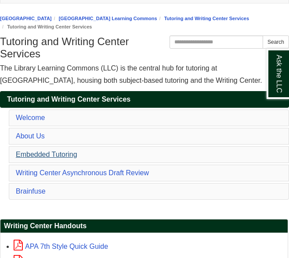 Image resolution: width=289 pixels, height=258 pixels. What do you see at coordinates (30, 118) in the screenshot?
I see `a: Welcome` at bounding box center [30, 118].